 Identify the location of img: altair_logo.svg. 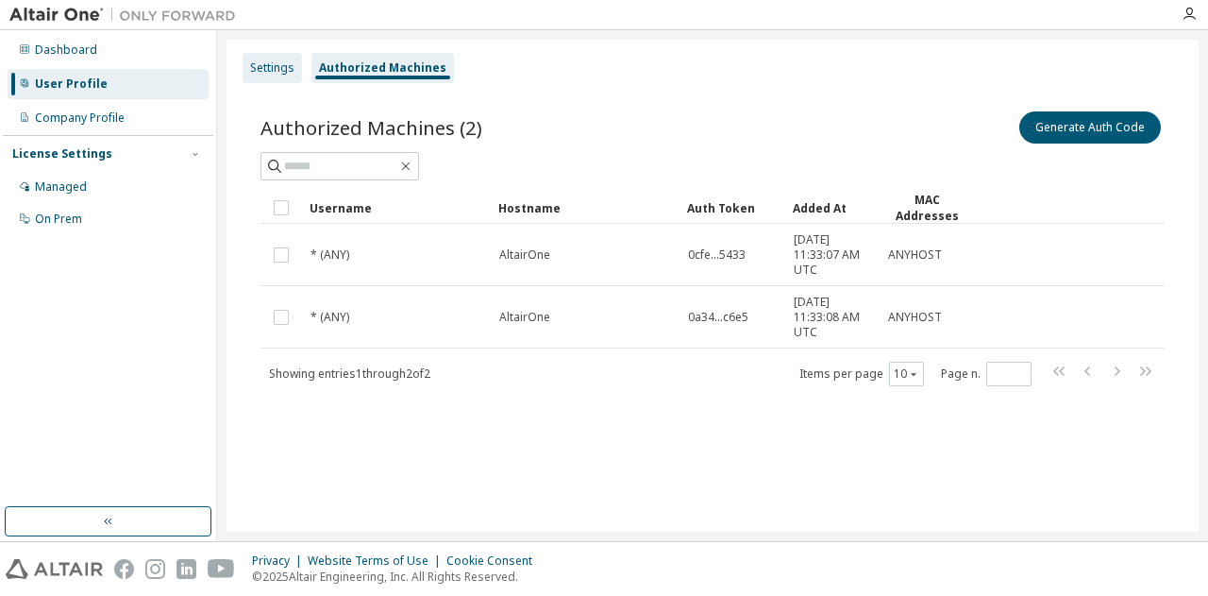
(54, 568).